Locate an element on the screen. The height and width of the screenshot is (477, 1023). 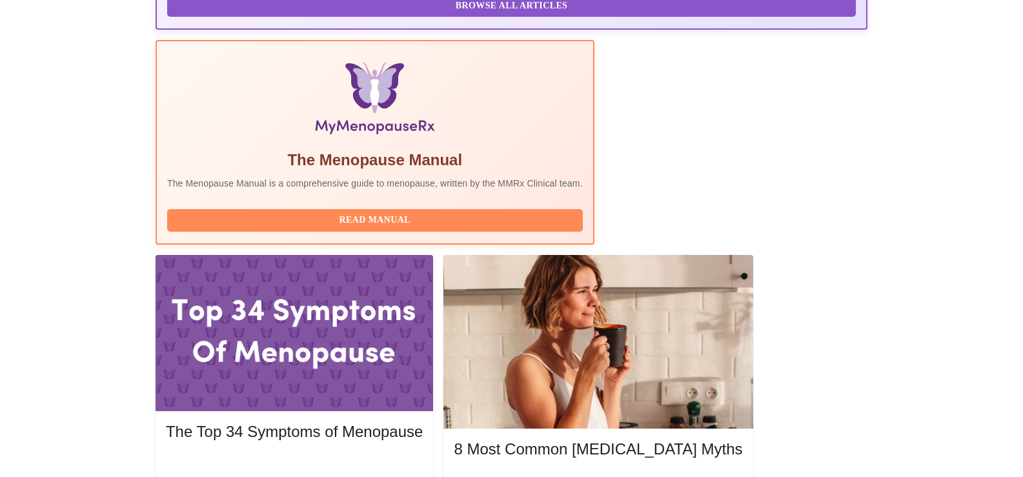
span: Read Manual is located at coordinates (375, 220).